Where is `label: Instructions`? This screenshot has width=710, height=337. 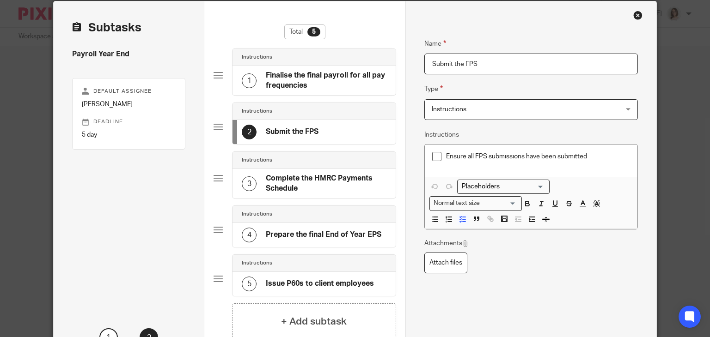
label: Instructions is located at coordinates (441, 135).